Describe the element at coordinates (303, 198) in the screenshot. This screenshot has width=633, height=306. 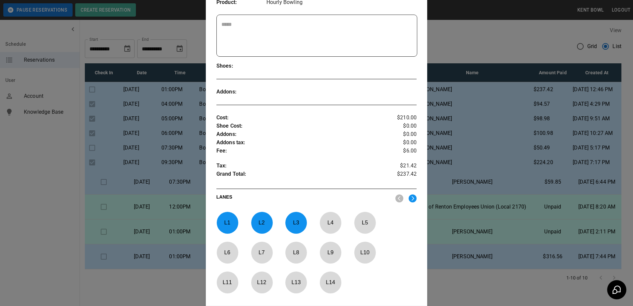
I see `p: LANES` at that location.